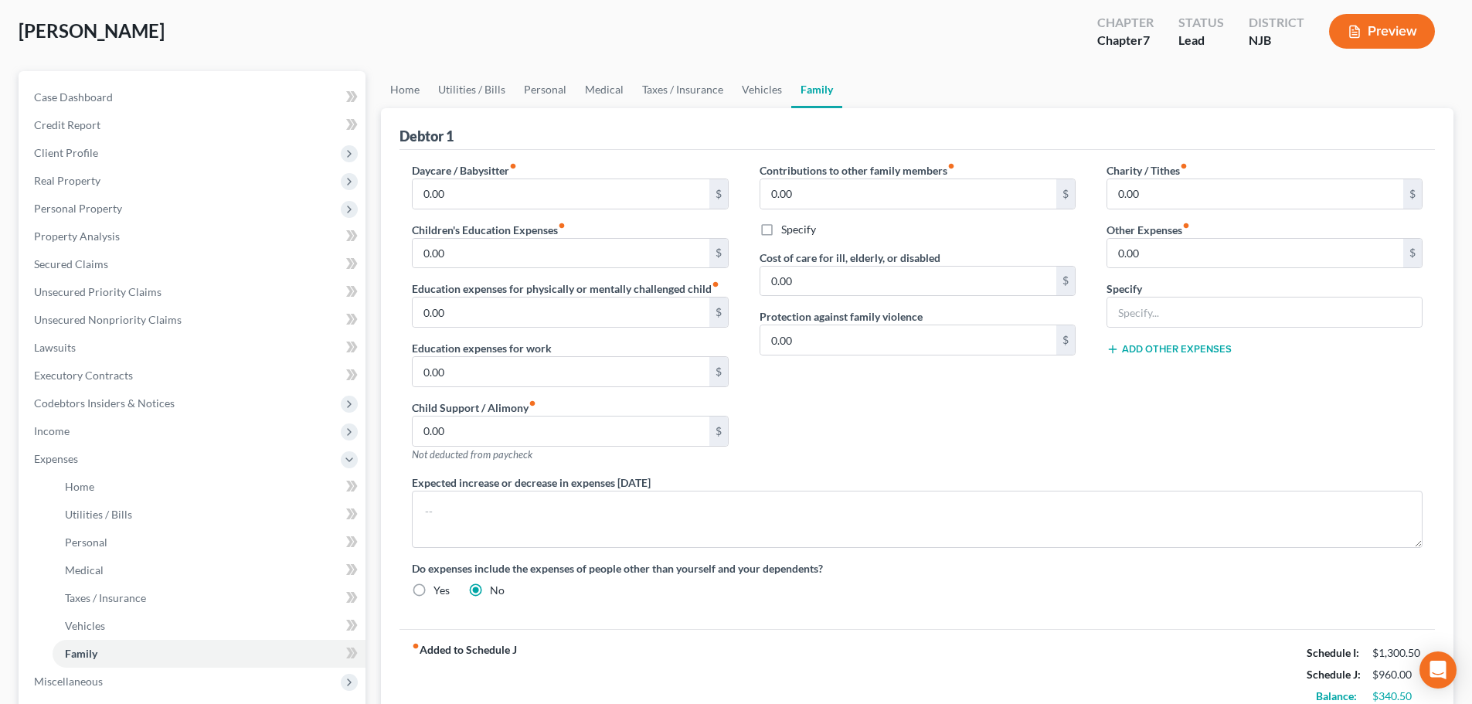 The width and height of the screenshot is (1472, 704). What do you see at coordinates (1333, 652) in the screenshot?
I see `strong: Schedule I:` at bounding box center [1333, 652].